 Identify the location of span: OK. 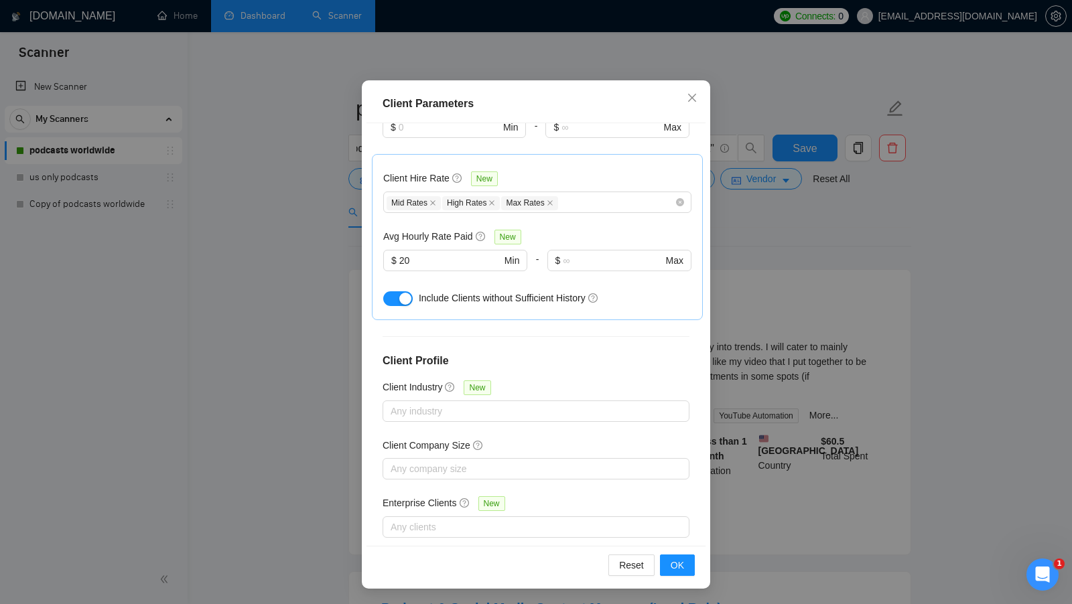
(677, 565).